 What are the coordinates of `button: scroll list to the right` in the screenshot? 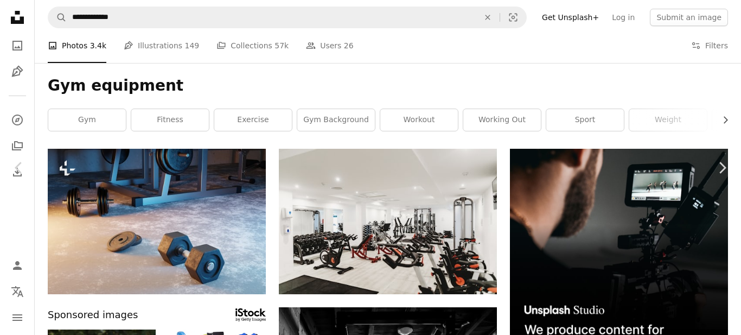 It's located at (721, 120).